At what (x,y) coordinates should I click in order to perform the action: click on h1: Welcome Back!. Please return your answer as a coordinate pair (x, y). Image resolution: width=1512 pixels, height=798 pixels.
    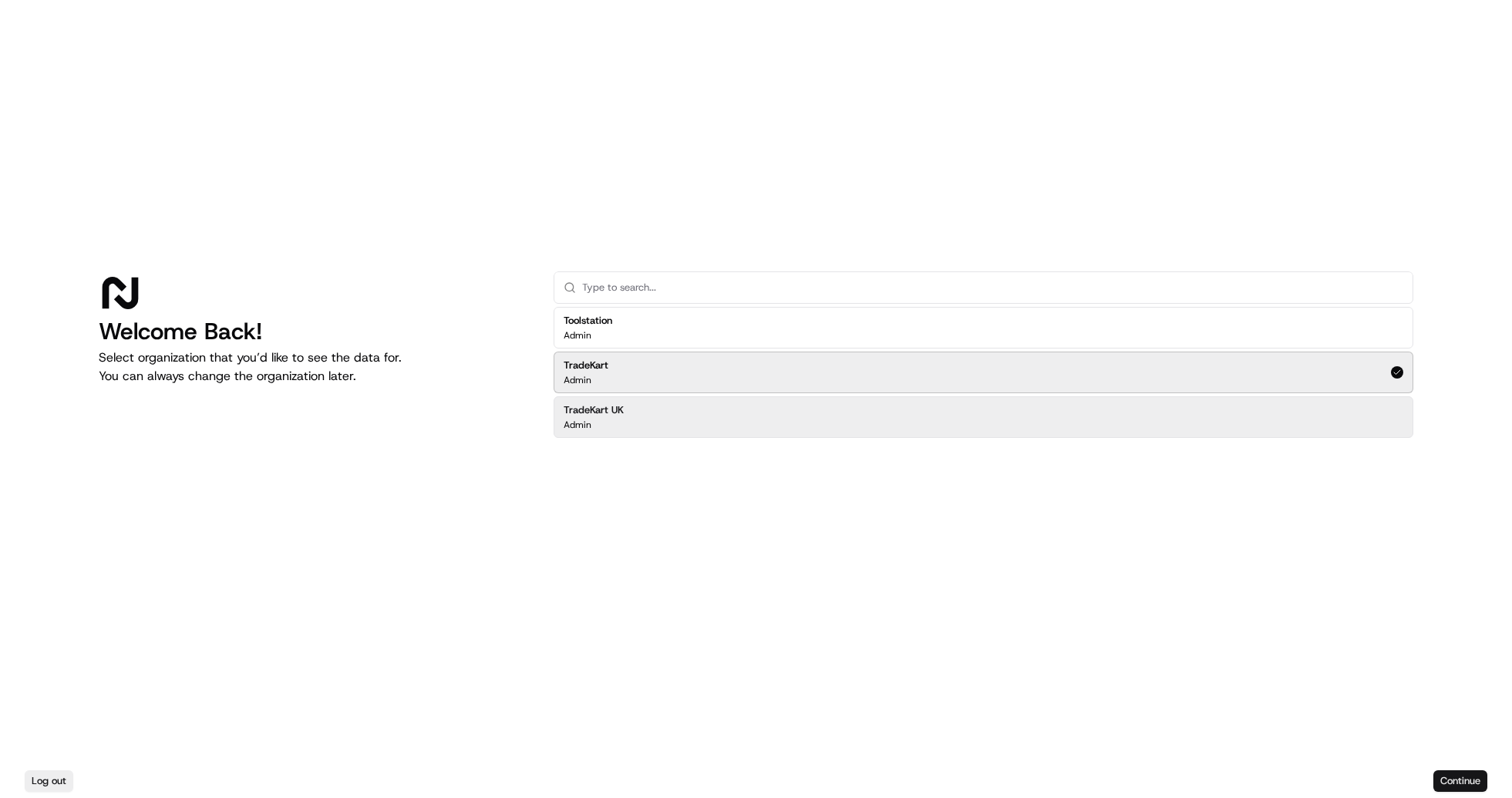
    Looking at the image, I should click on (314, 331).